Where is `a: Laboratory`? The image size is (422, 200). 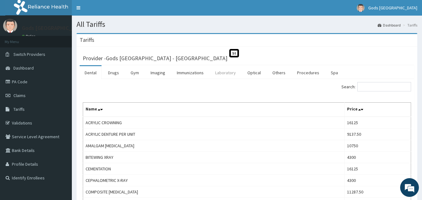
a: Laboratory is located at coordinates (226, 73).